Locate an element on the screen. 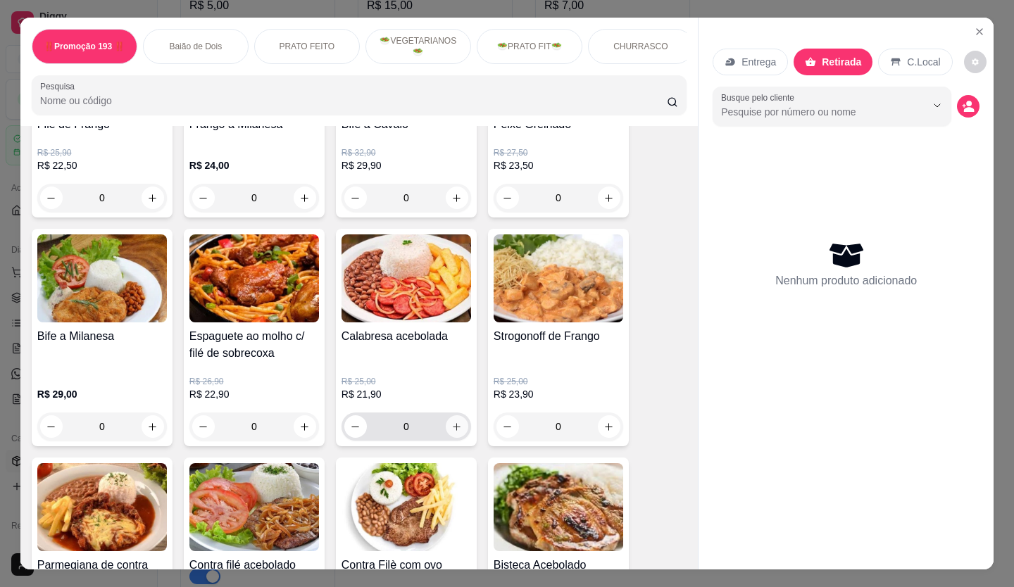 This screenshot has height=587, width=1014. p: 🥗PRATO FIT🥗 is located at coordinates (529, 46).